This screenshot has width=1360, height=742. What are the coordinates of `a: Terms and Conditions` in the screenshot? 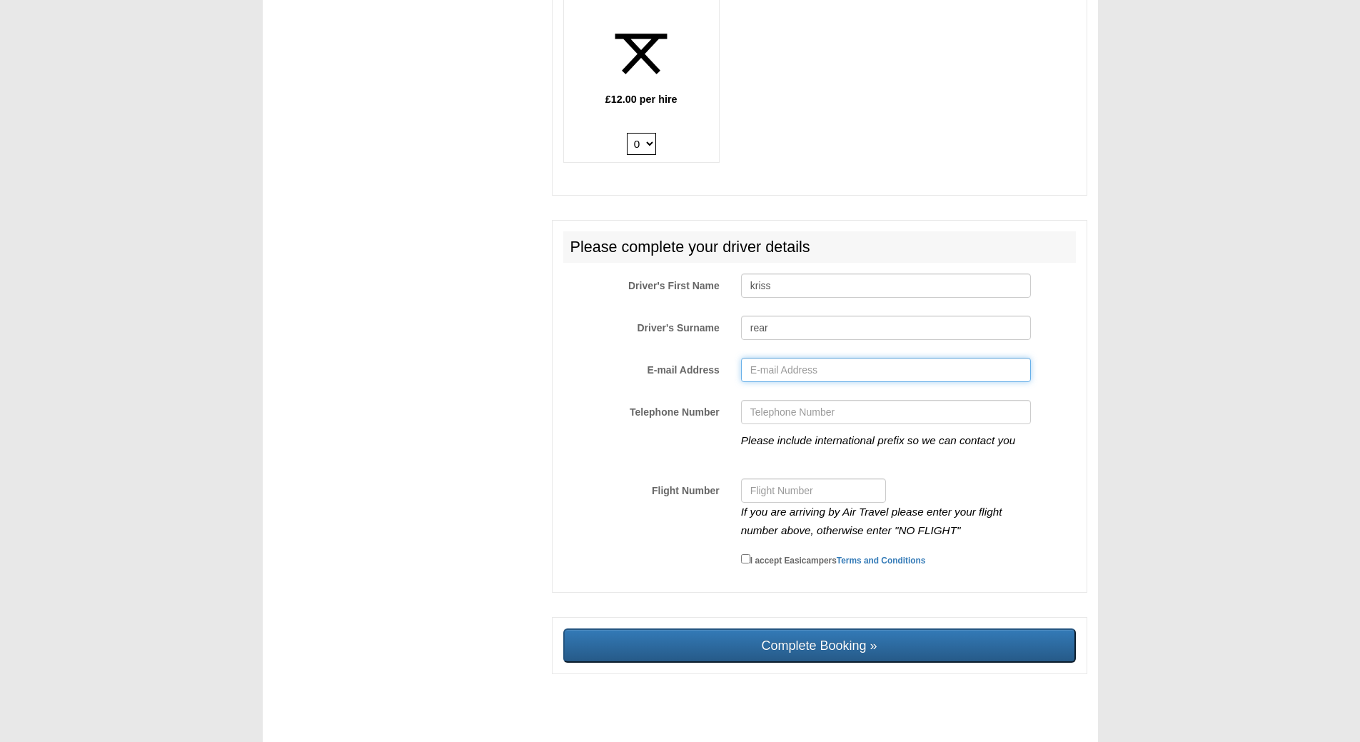 It's located at (881, 560).